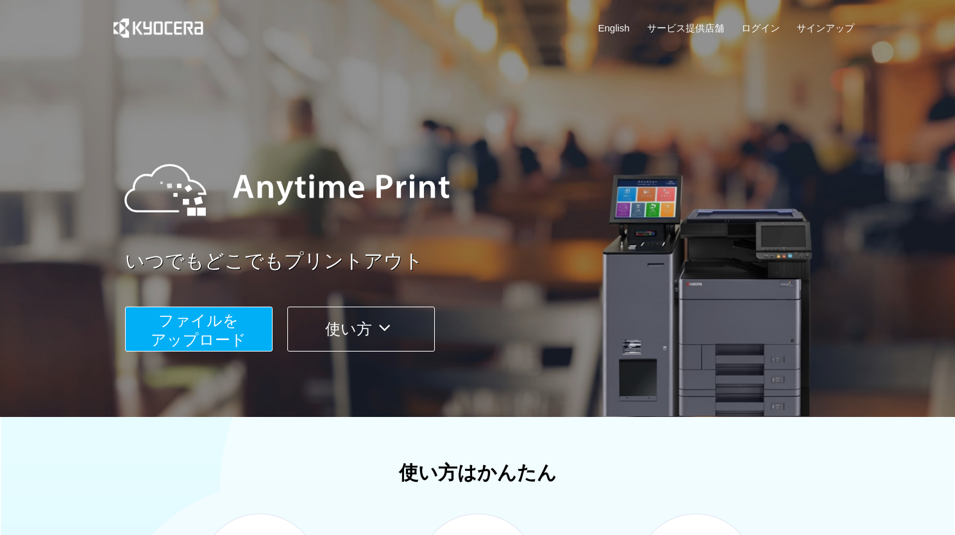 The image size is (955, 535). What do you see at coordinates (199, 329) in the screenshot?
I see `button: ファイルを​​アップロード` at bounding box center [199, 329].